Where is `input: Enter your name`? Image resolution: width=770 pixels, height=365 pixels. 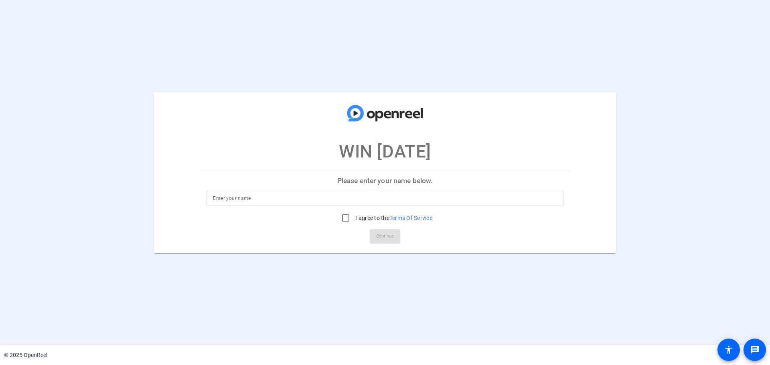 input: Enter your name is located at coordinates (385, 199).